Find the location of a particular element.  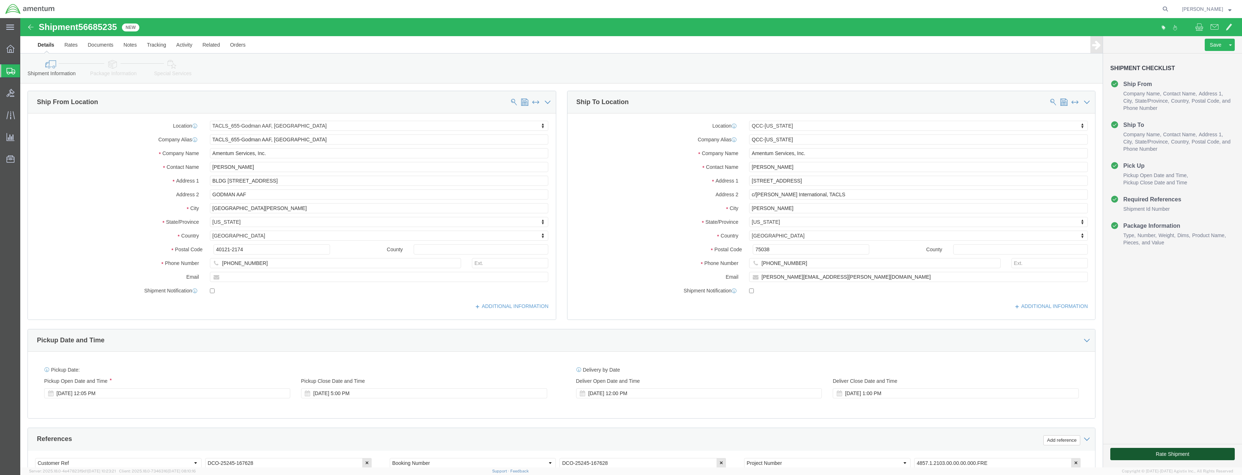

a: Support is located at coordinates (501, 471).